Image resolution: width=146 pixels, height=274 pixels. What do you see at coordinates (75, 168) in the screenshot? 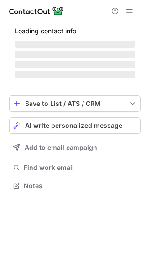
I see `button: Find work email` at bounding box center [75, 168].